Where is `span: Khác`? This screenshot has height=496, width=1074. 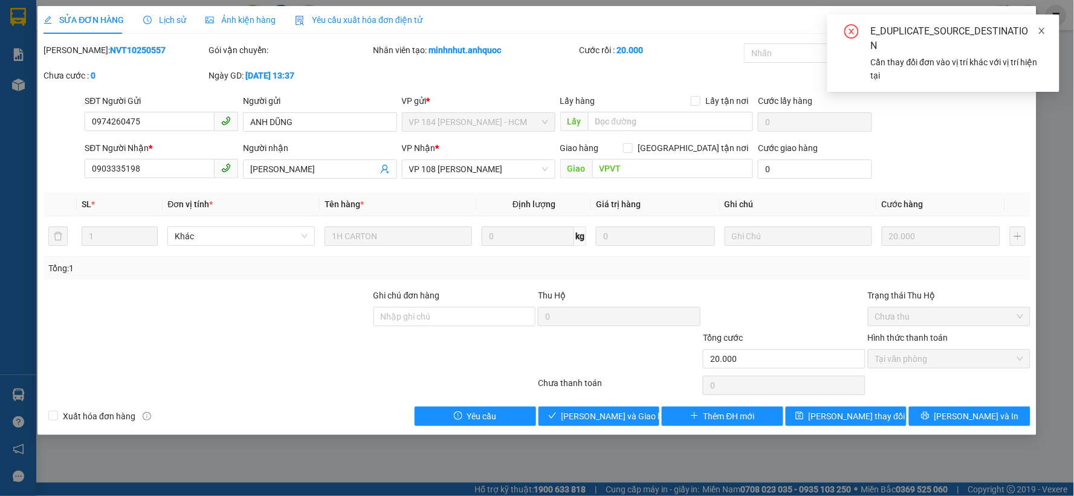 span: Khác is located at coordinates (241, 236).